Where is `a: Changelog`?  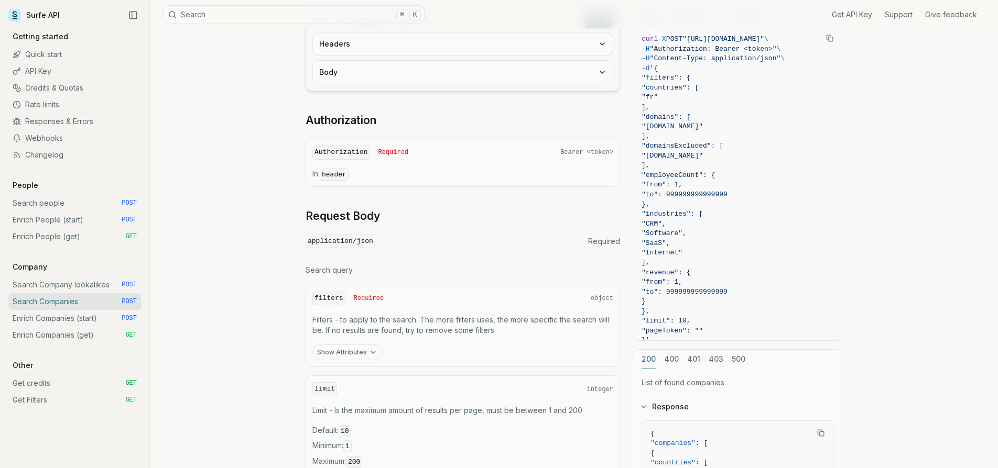 a: Changelog is located at coordinates (74, 155).